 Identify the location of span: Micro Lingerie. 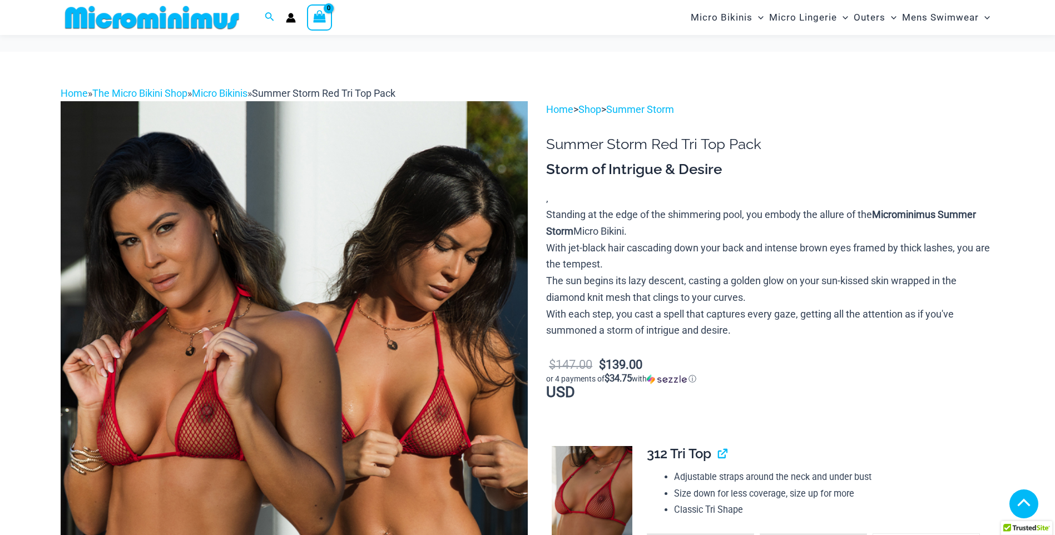
(803, 17).